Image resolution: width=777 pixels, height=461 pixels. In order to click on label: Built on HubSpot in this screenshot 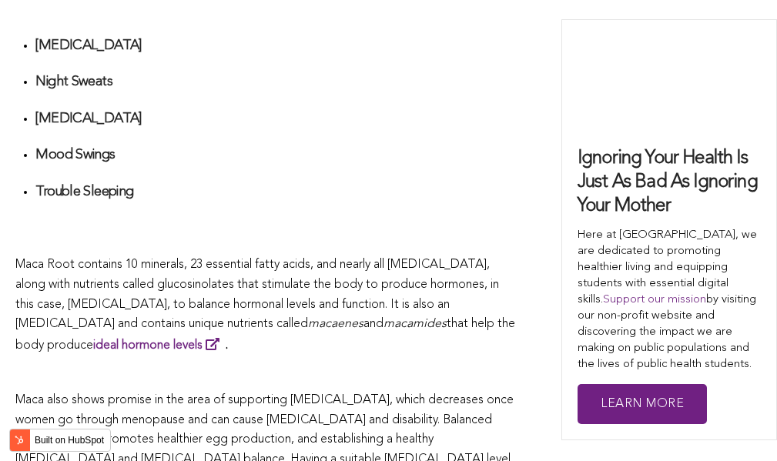, I will do `click(69, 440)`.